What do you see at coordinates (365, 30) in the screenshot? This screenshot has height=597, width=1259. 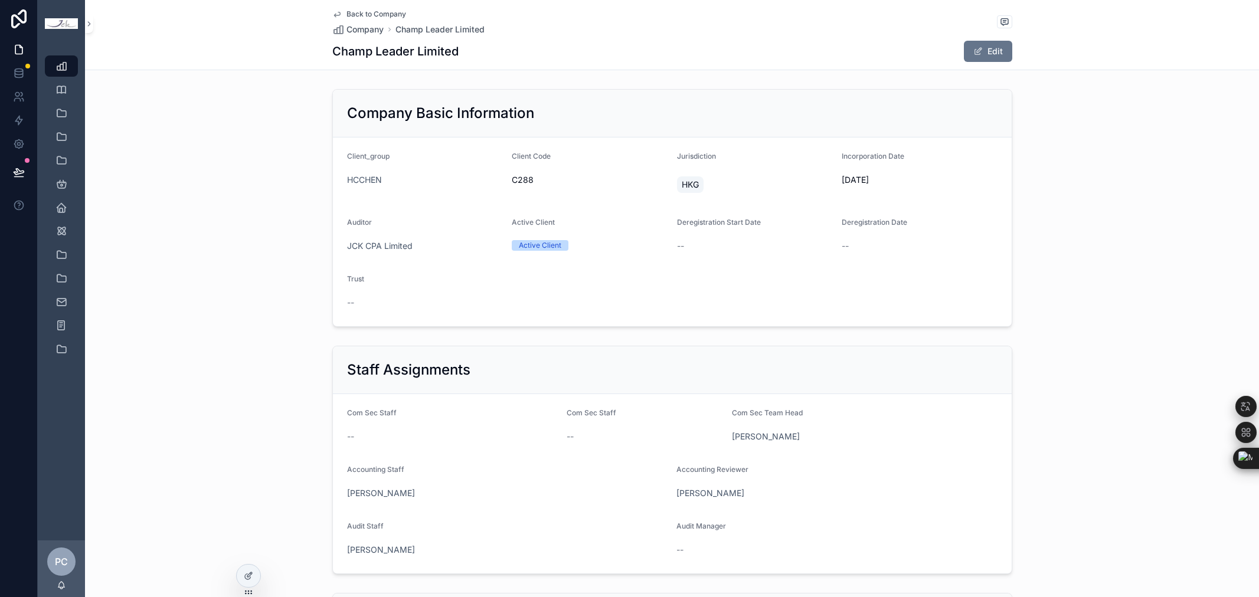 I see `span: Company` at bounding box center [365, 30].